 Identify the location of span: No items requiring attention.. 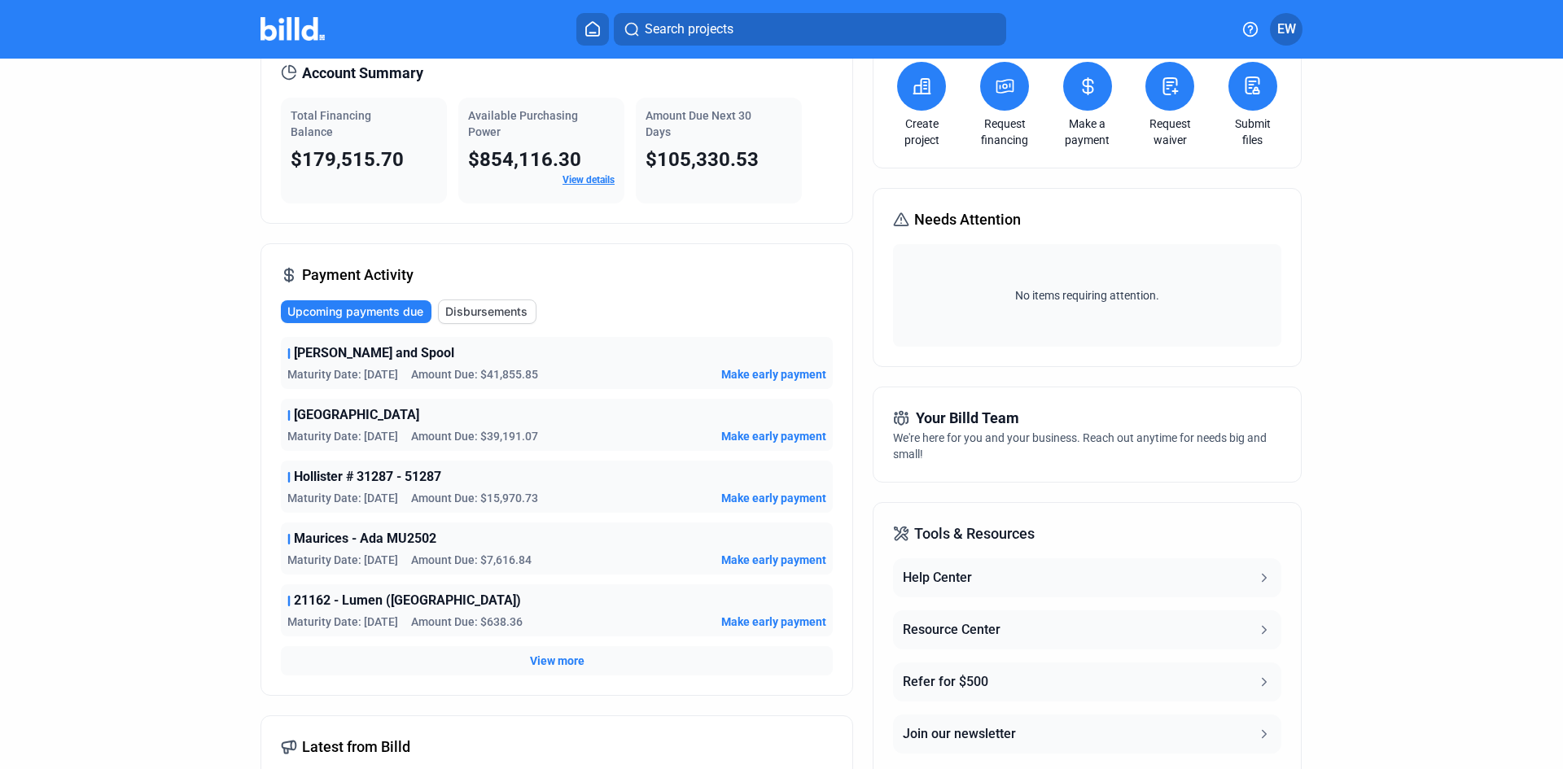
(1087, 295).